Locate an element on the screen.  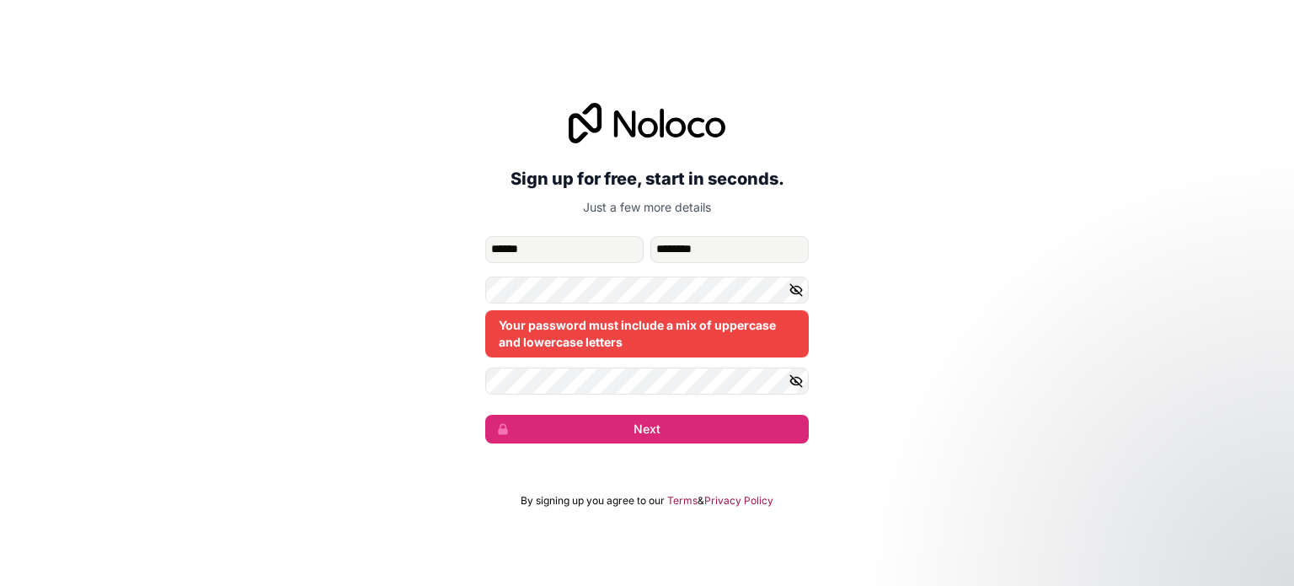
input: Password is located at coordinates (647, 290).